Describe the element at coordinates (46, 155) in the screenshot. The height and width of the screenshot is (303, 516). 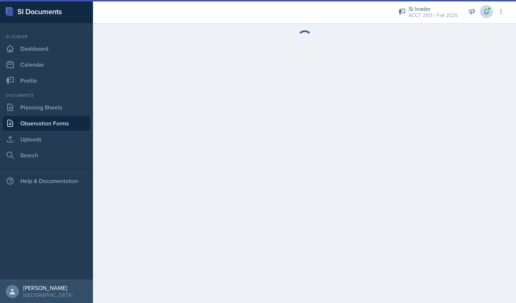
I see `a: Search` at that location.